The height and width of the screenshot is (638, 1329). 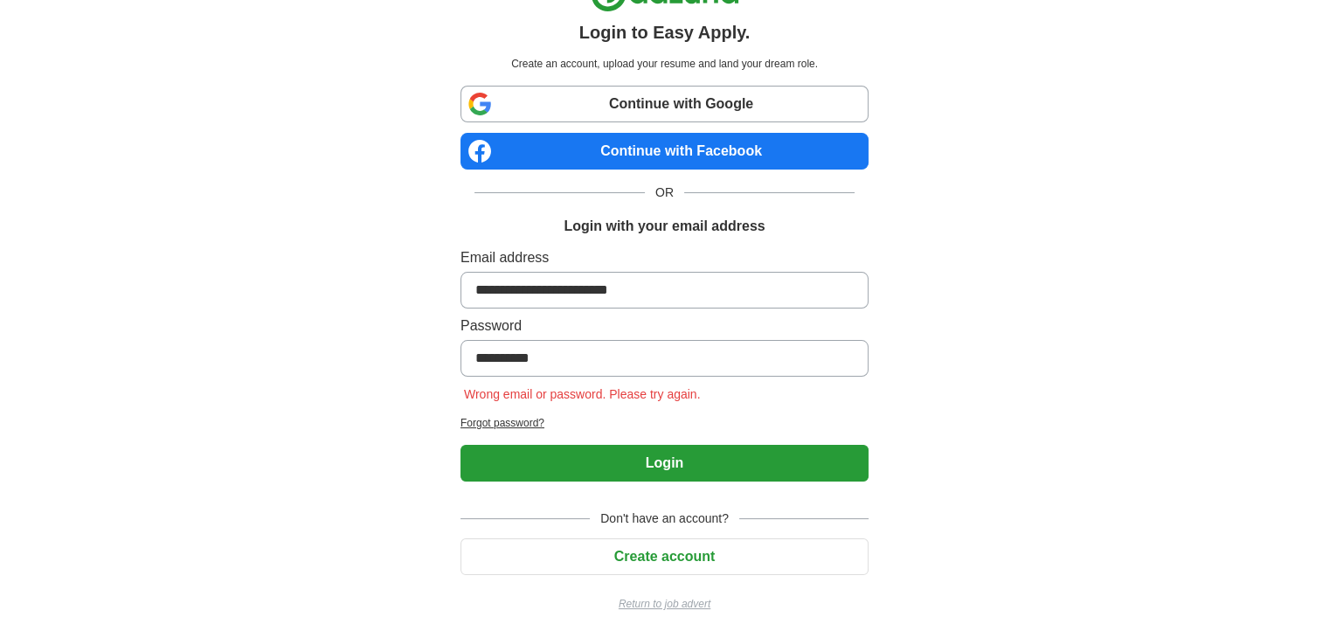 I want to click on a: Return to job advert, so click(x=664, y=604).